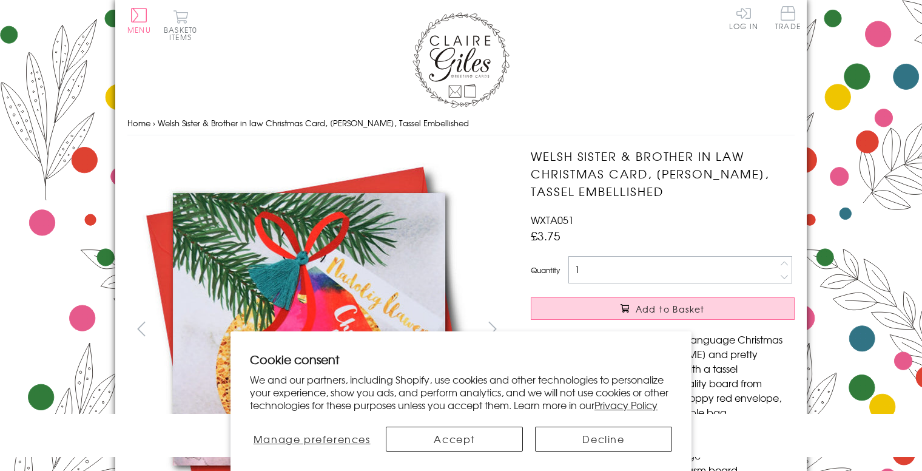 The image size is (922, 471). What do you see at coordinates (141, 328) in the screenshot?
I see `button: prev` at bounding box center [141, 328].